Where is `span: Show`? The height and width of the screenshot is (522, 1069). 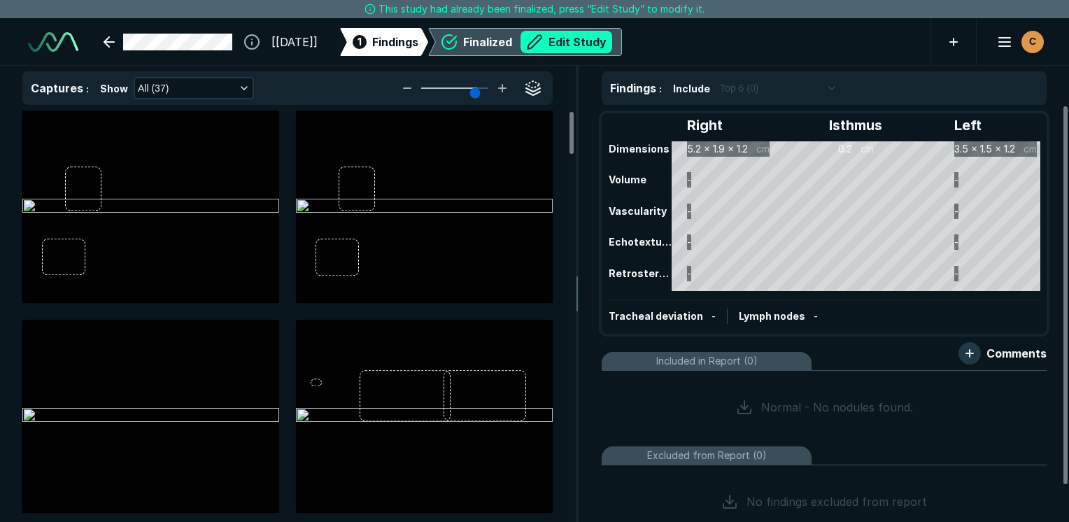
span: Show is located at coordinates (114, 88).